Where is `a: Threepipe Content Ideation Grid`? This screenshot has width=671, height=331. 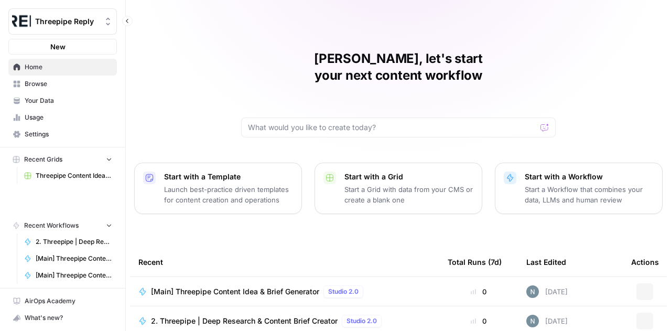
a: Threepipe Content Ideation Grid is located at coordinates (68, 176).